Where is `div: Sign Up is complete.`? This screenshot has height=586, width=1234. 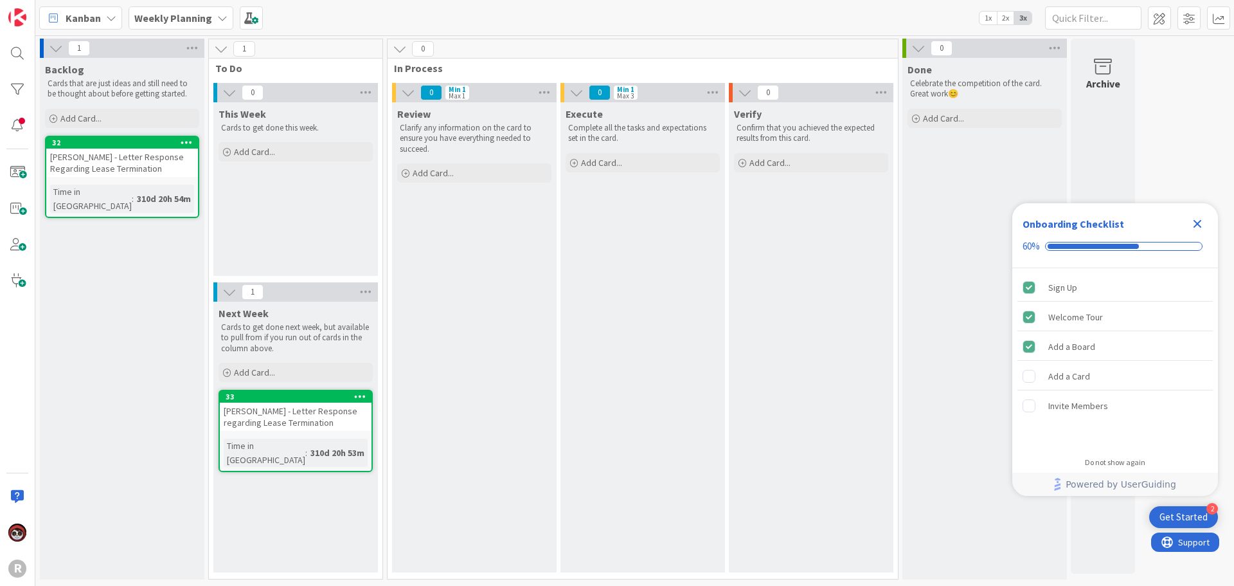 div: Sign Up is complete. is located at coordinates (1115, 287).